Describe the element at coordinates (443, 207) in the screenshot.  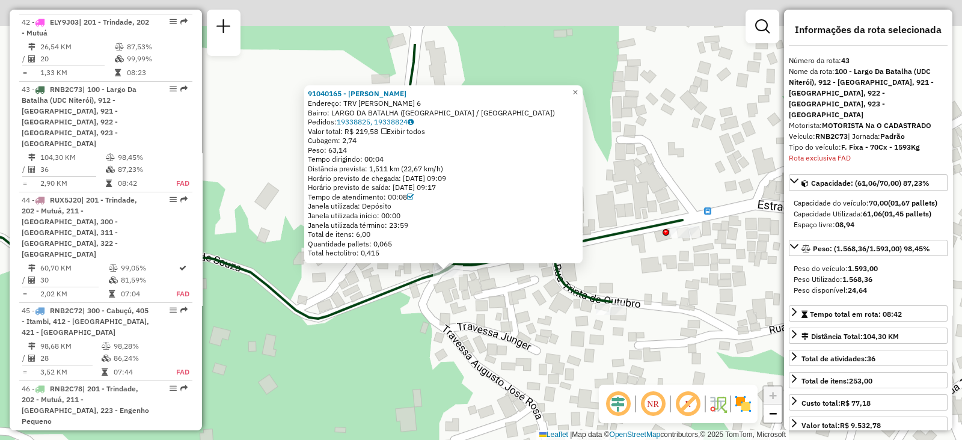
I see `div: Janela utilizada: Depósito` at that location.